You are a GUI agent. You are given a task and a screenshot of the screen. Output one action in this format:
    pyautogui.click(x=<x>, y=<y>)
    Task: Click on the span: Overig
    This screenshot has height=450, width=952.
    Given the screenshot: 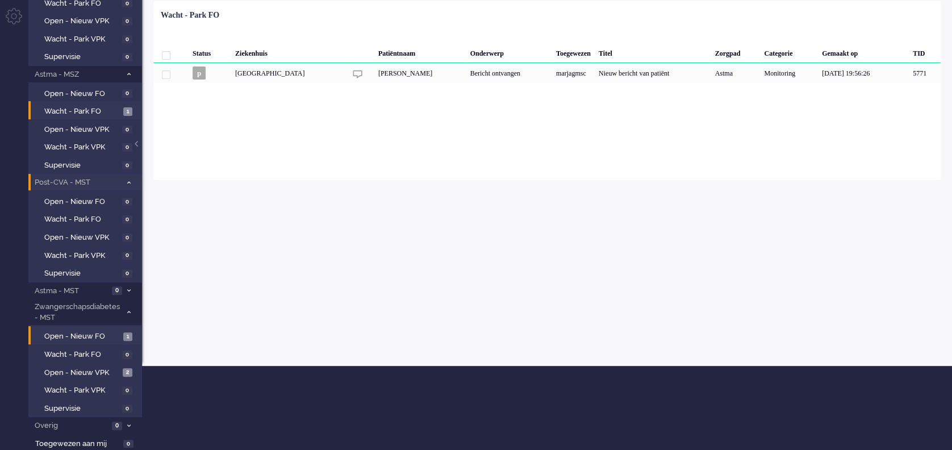 What is the action you would take?
    pyautogui.click(x=70, y=425)
    